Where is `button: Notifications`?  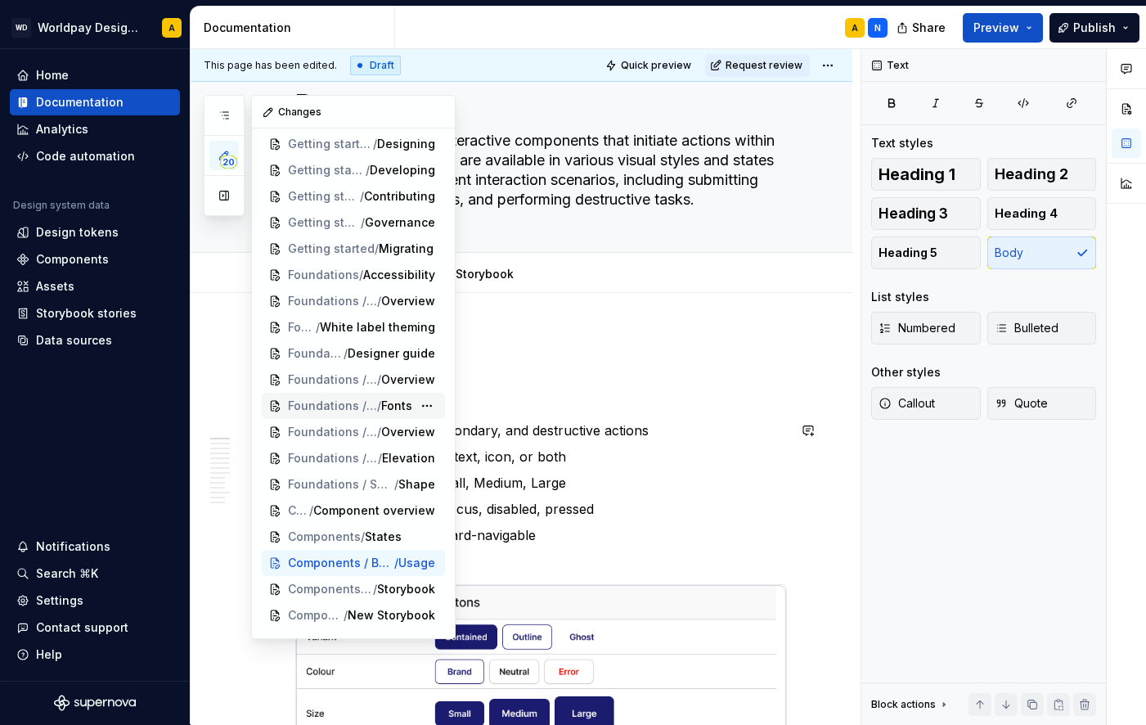
button: Notifications is located at coordinates (95, 546).